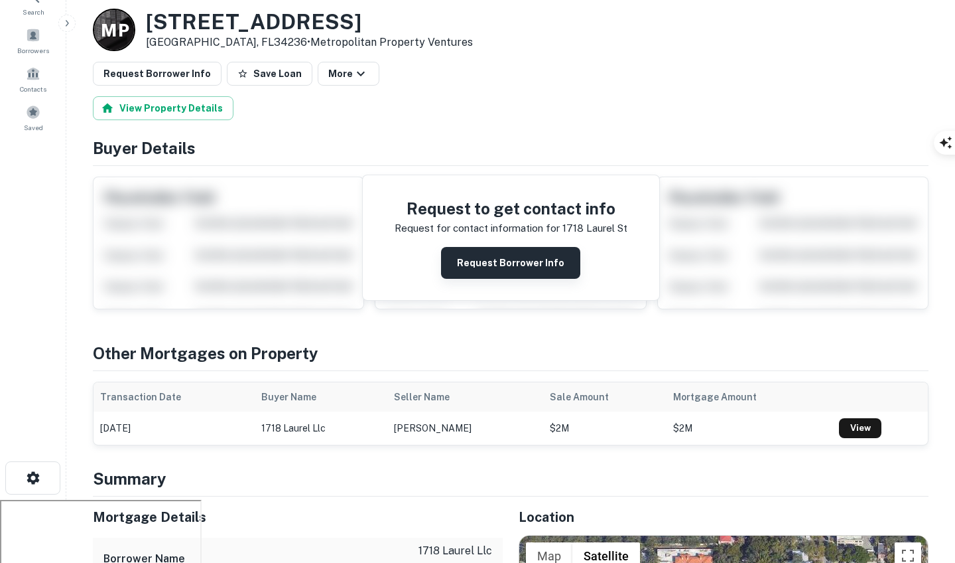  I want to click on th: Sale Amount, so click(605, 397).